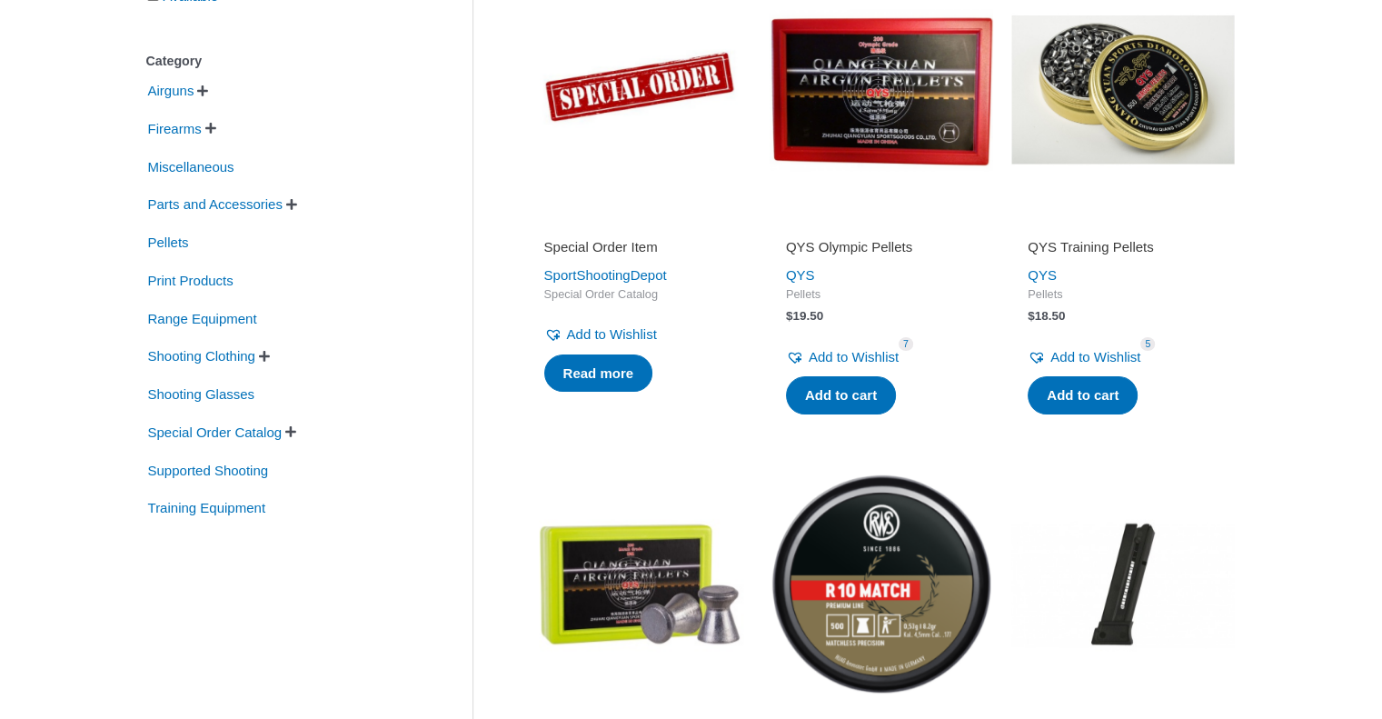 This screenshot has height=719, width=1382. I want to click on a: Miscellaneous, so click(191, 164).